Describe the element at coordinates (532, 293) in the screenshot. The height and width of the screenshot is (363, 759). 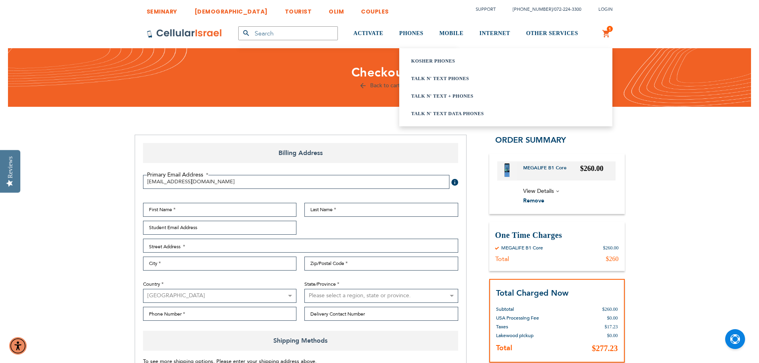
I see `strong: Total Charged Now` at that location.